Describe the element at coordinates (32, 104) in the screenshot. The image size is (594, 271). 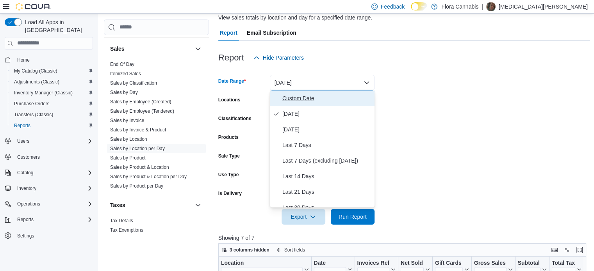
I see `a: Purchase Orders` at that location.